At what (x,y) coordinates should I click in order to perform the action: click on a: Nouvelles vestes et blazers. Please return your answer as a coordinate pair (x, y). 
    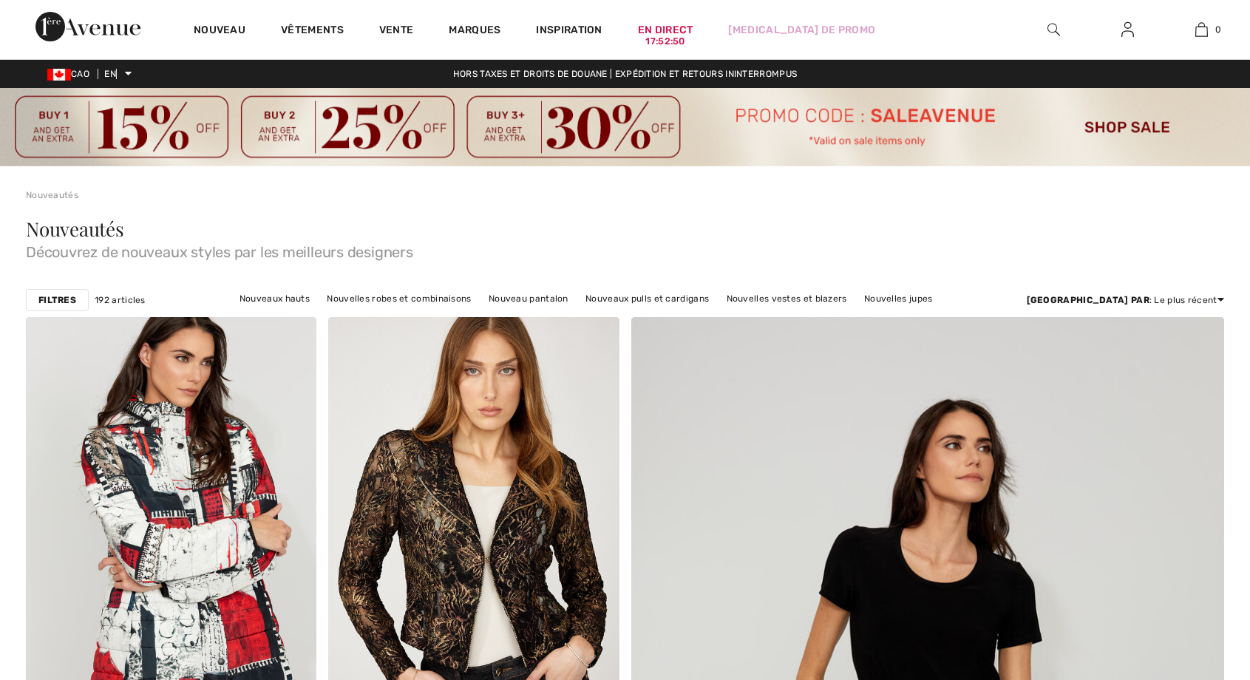
    Looking at the image, I should click on (786, 299).